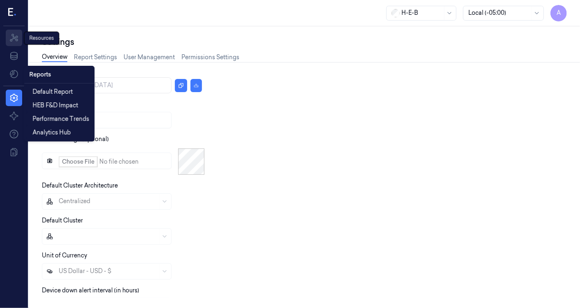 Image resolution: width=580 pixels, height=308 pixels. What do you see at coordinates (80, 185) in the screenshot?
I see `label: Default Cluster Architecture` at bounding box center [80, 185].